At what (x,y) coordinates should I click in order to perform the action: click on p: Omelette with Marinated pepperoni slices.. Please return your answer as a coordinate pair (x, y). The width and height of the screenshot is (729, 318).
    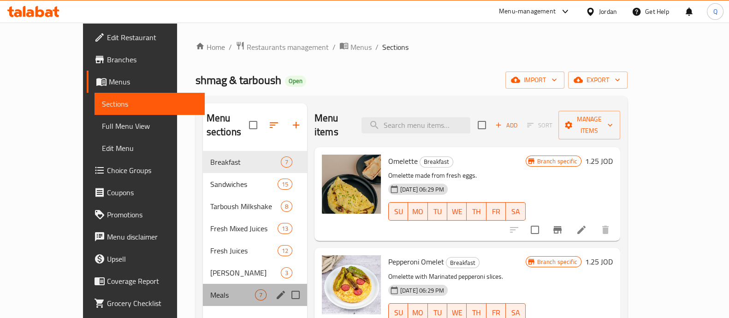
    Looking at the image, I should click on (457, 276).